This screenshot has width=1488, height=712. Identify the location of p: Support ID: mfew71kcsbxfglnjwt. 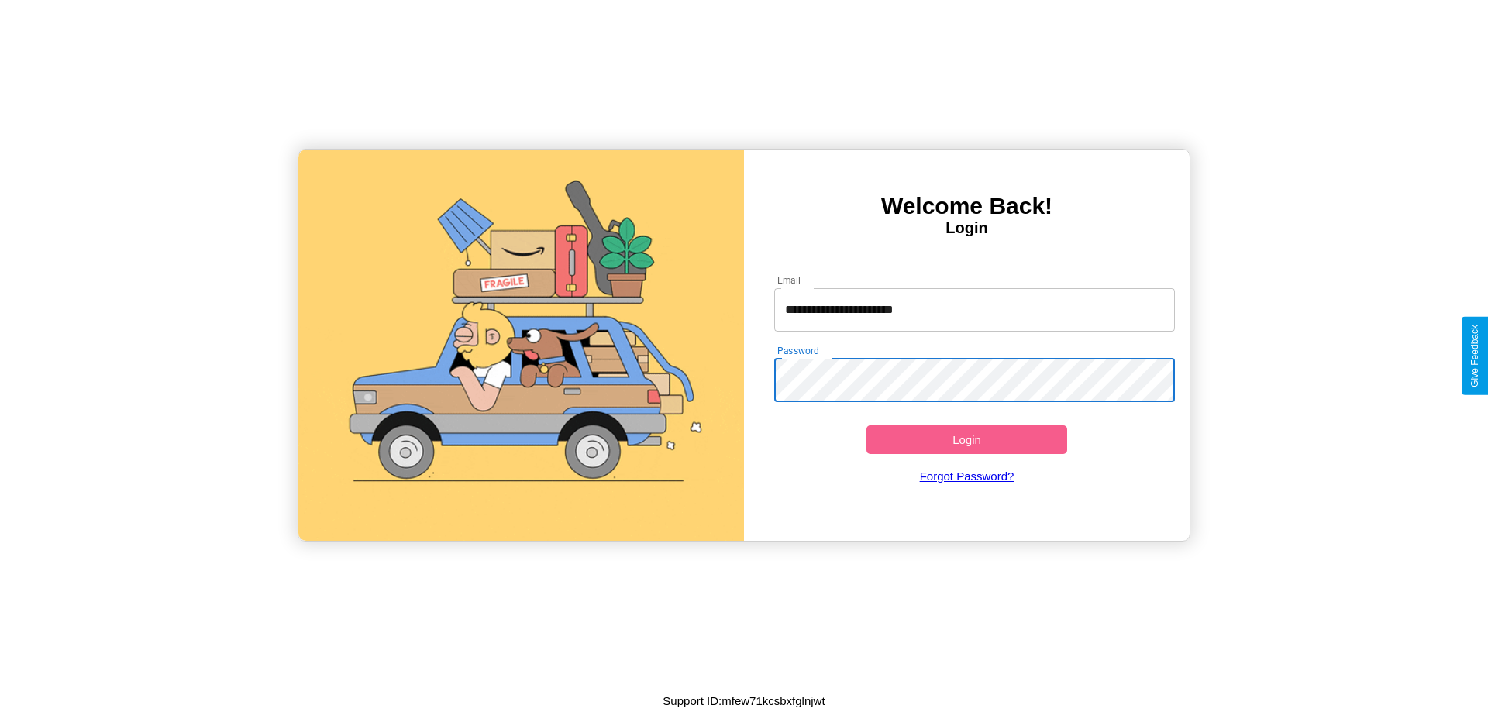
(743, 701).